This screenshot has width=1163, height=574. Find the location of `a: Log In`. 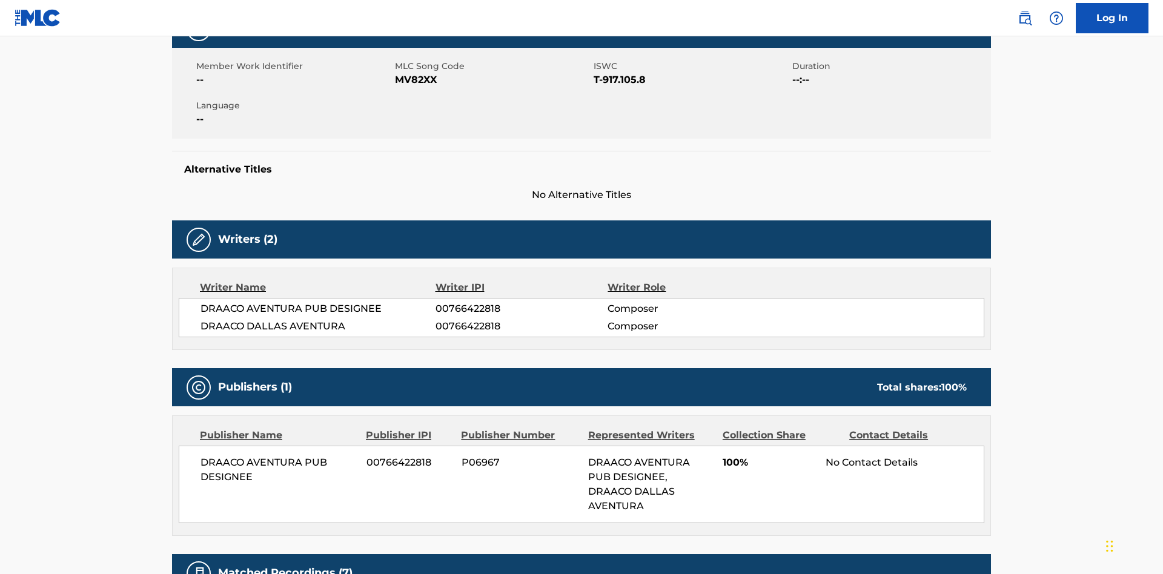

a: Log In is located at coordinates (1112, 18).